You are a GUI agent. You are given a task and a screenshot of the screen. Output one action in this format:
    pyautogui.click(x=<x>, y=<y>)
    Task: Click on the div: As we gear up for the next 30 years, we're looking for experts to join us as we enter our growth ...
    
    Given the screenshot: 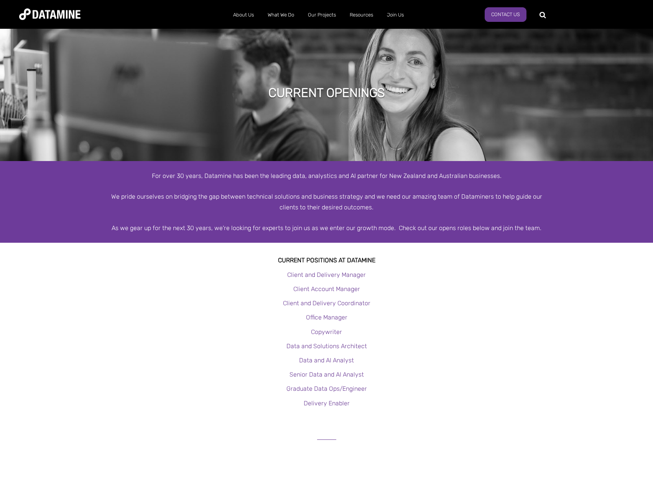 What is the action you would take?
    pyautogui.click(x=327, y=228)
    